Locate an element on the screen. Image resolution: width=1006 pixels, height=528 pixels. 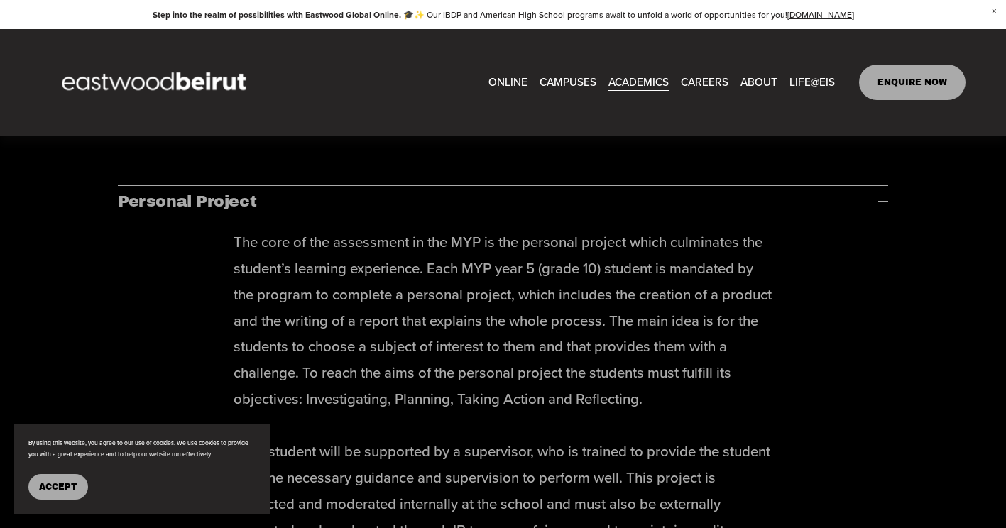
span: ABOUT is located at coordinates (759, 82).